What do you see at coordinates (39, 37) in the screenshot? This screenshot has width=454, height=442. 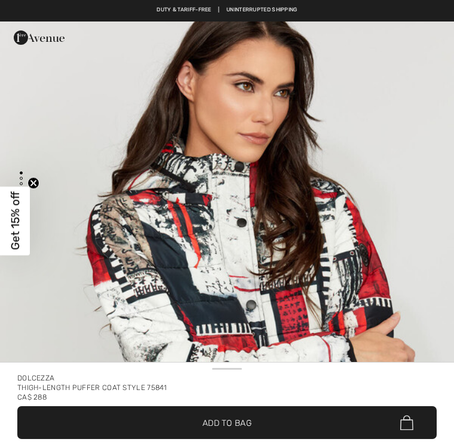 I see `a: 1ère Avenue` at bounding box center [39, 37].